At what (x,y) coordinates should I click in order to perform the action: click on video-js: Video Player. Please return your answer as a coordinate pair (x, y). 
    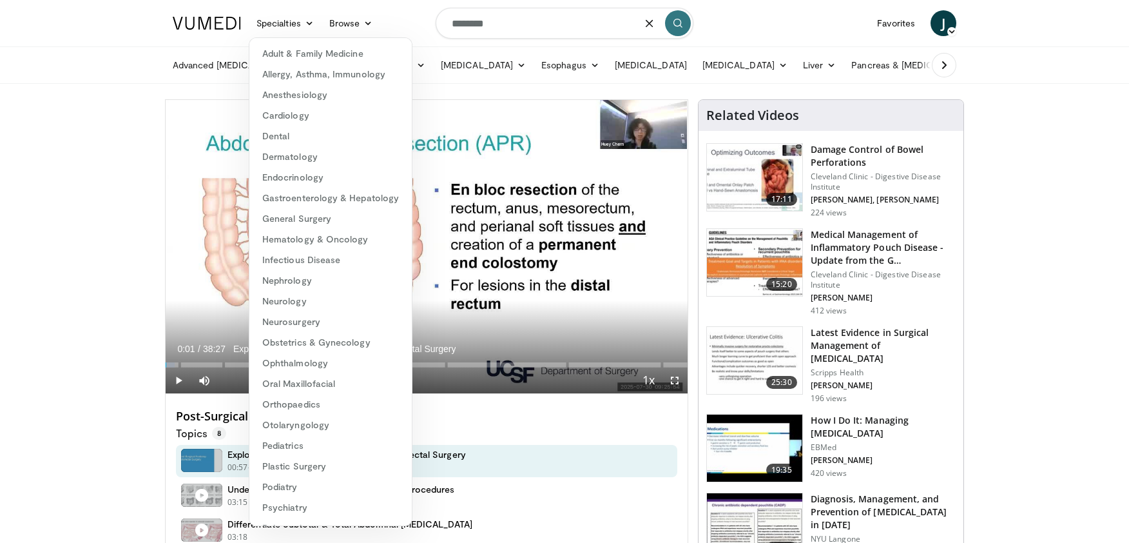
    Looking at the image, I should click on (427, 247).